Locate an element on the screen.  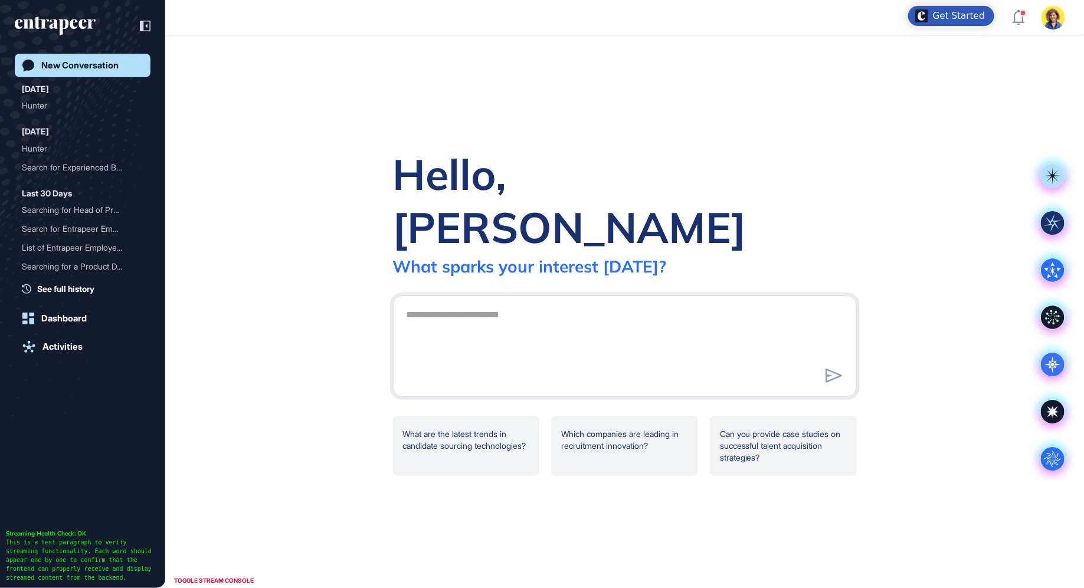
a: See full history is located at coordinates (86, 289).